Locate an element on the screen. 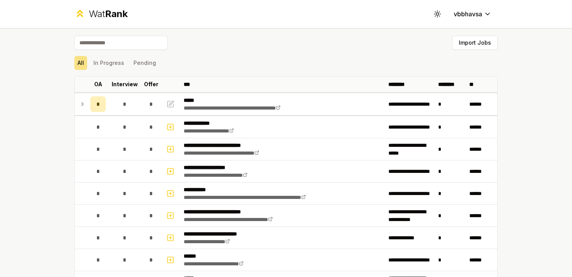 This screenshot has height=277, width=572. button: All is located at coordinates (81, 63).